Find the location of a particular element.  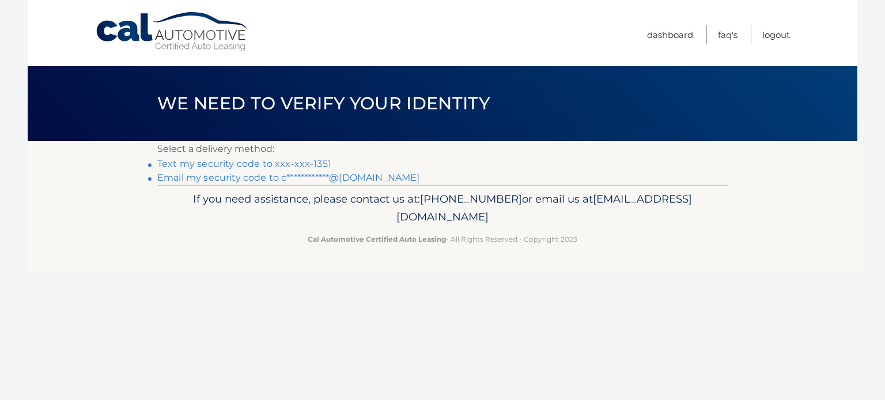

strong: Cal Automotive Certified Auto Leasing is located at coordinates (377, 239).